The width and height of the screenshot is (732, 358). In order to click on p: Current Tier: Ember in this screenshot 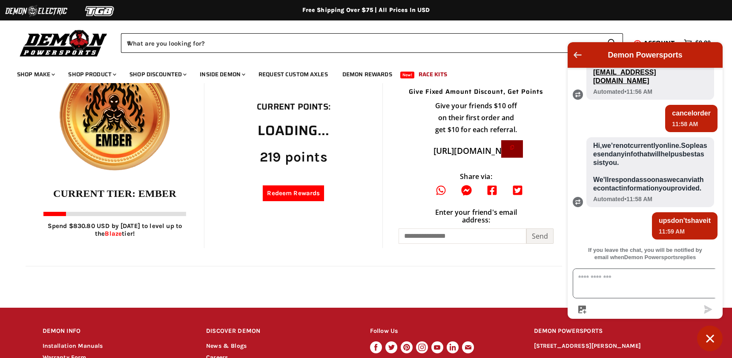, I will do `click(115, 194)`.